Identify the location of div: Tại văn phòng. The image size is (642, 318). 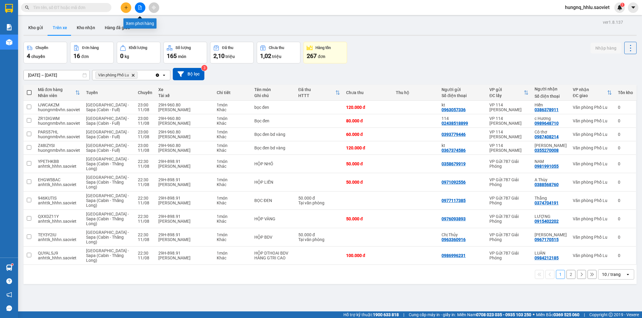
(319, 240).